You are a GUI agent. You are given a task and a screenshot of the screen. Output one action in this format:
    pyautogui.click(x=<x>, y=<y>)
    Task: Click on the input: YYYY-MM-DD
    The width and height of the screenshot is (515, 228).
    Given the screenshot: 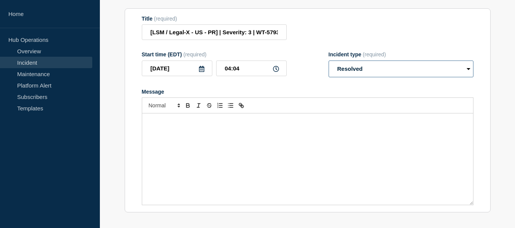 What is the action you would take?
    pyautogui.click(x=177, y=68)
    